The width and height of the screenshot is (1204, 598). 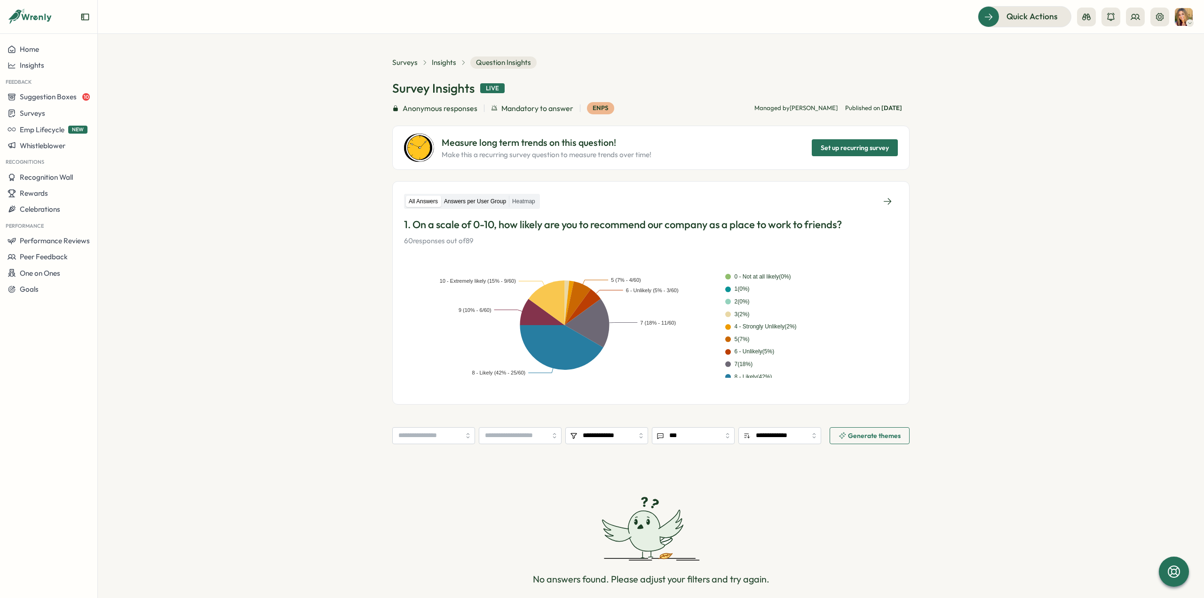 I want to click on span: Generate themes, so click(x=875, y=436).